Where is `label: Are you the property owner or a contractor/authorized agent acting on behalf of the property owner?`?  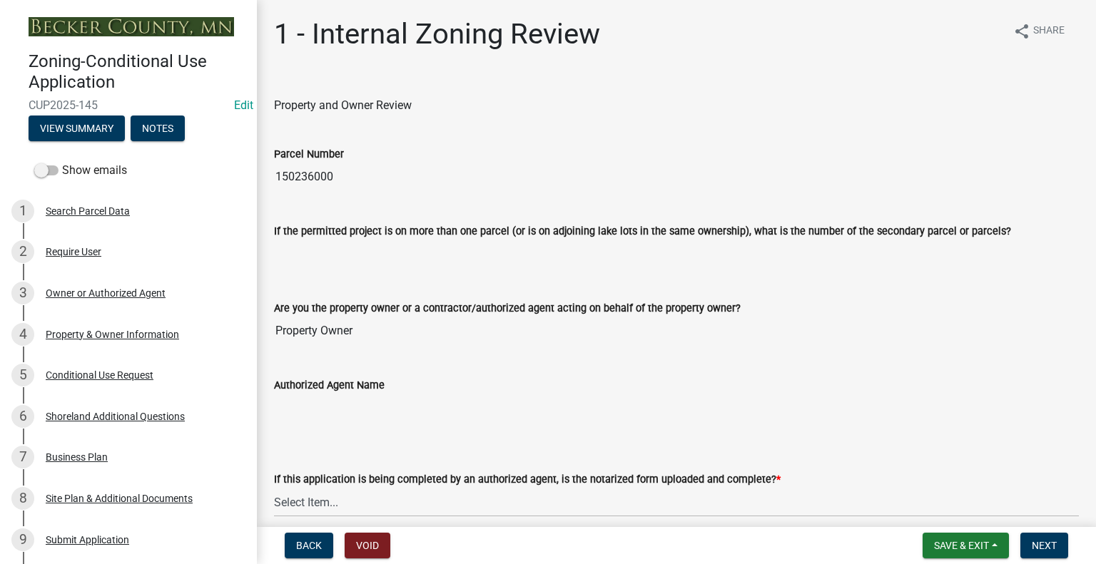
label: Are you the property owner or a contractor/authorized agent acting on behalf of the property owner? is located at coordinates (507, 309).